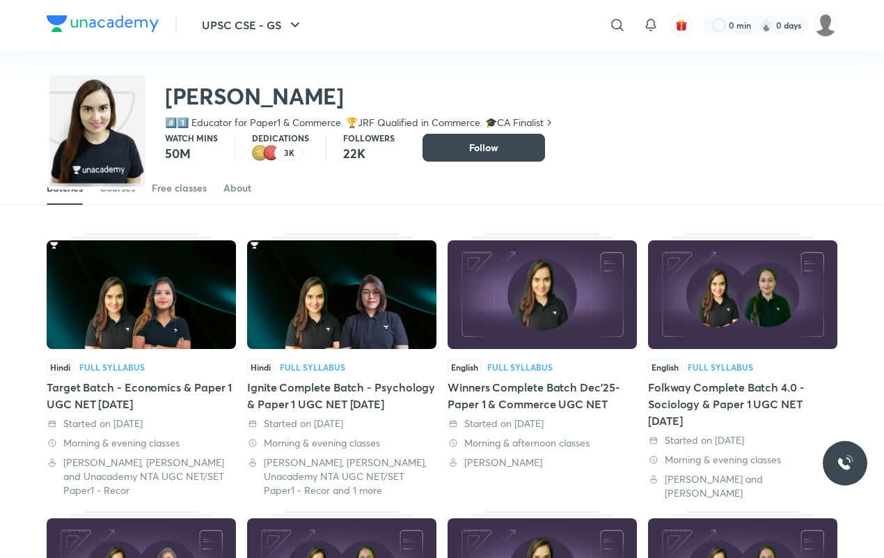 This screenshot has width=884, height=558. Describe the element at coordinates (484, 148) in the screenshot. I see `span: Follow` at that location.